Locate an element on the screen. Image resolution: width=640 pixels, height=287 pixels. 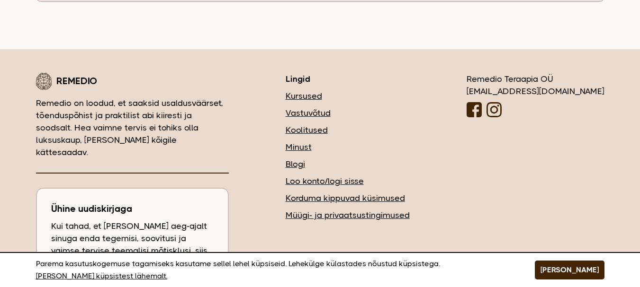
img: Facebooki logo is located at coordinates (474, 110).